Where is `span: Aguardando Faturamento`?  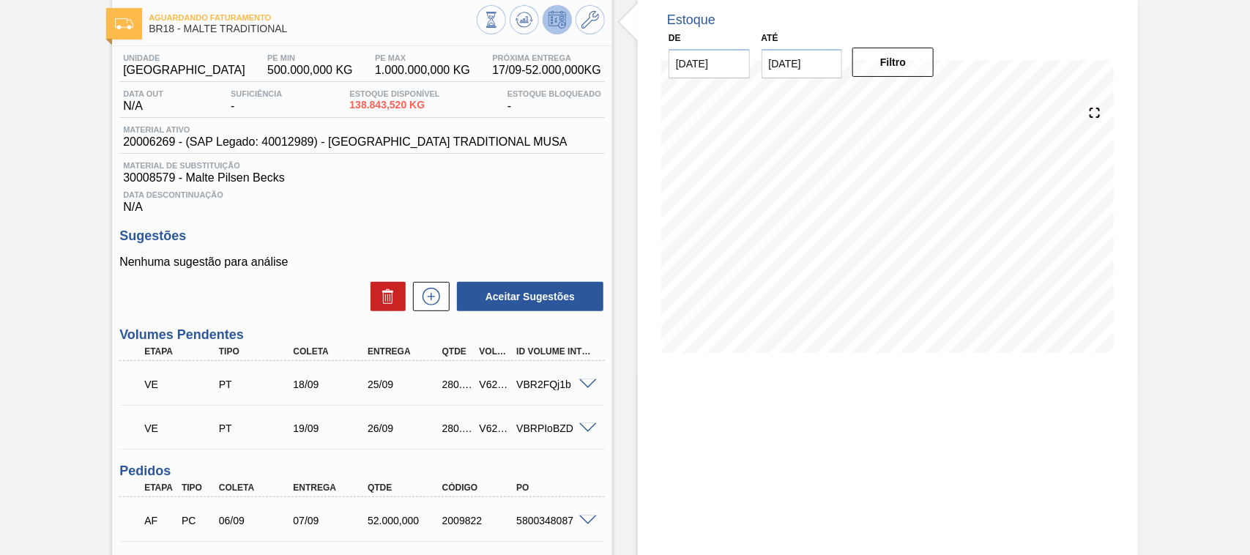
span: Aguardando Faturamento is located at coordinates (313, 18).